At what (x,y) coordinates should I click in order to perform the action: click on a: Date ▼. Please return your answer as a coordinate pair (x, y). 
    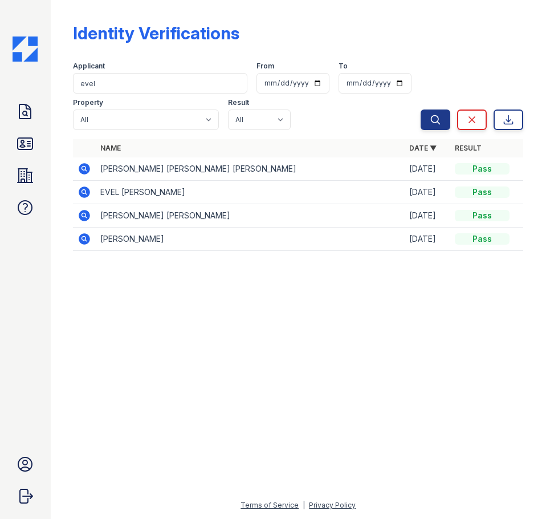
    Looking at the image, I should click on (423, 148).